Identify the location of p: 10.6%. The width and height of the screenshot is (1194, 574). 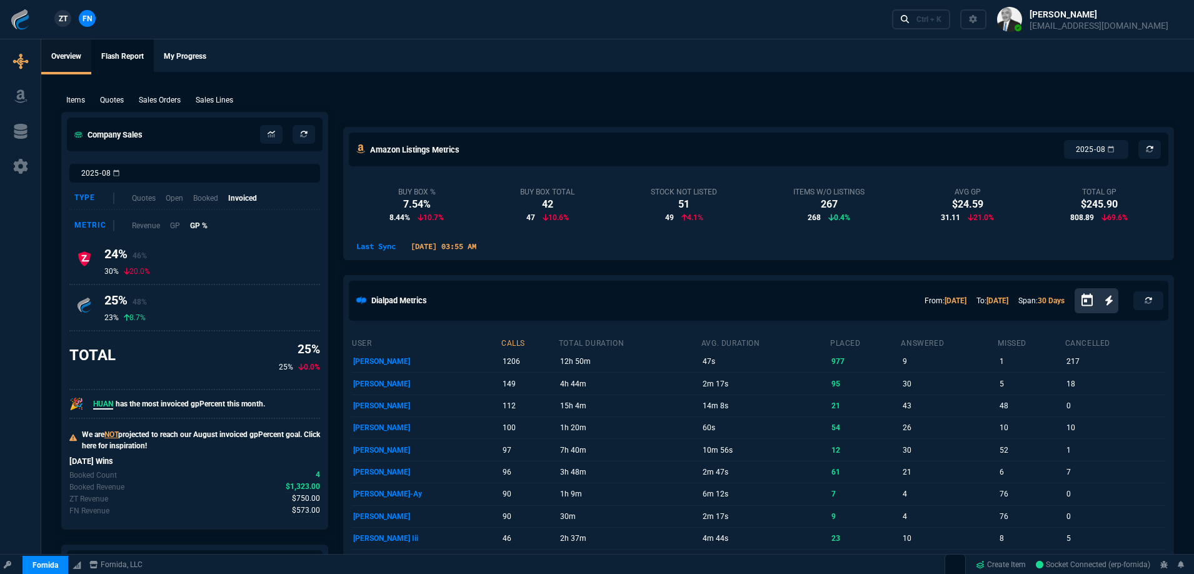
(556, 218).